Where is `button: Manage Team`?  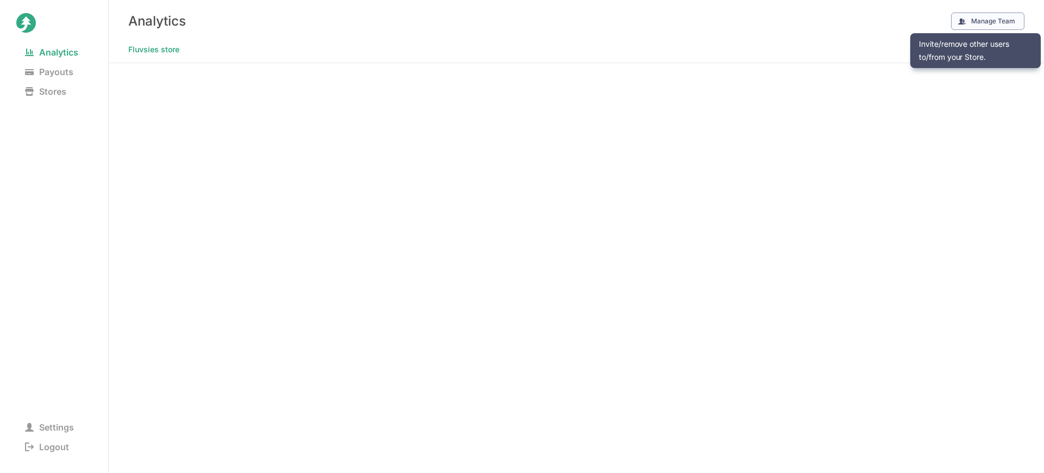 button: Manage Team is located at coordinates (988, 21).